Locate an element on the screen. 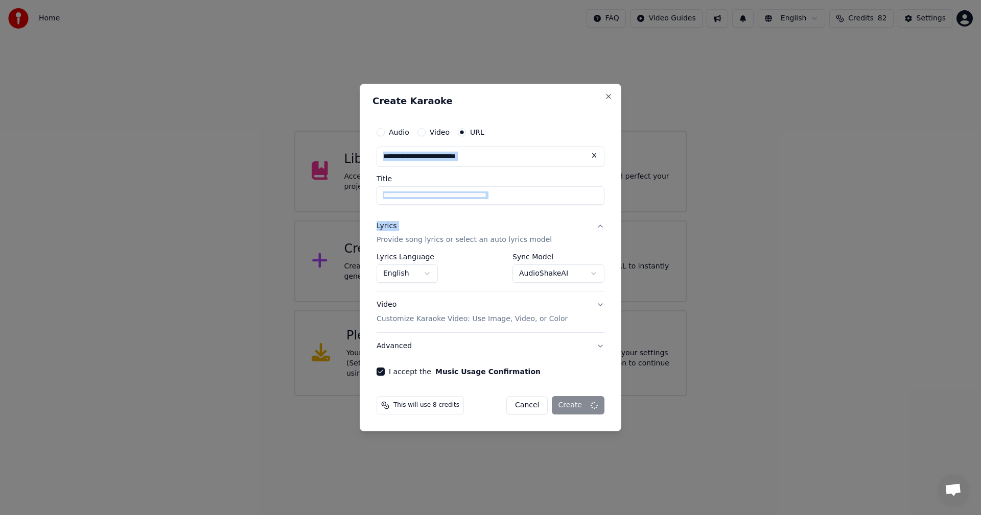  label: URL is located at coordinates (477, 132).